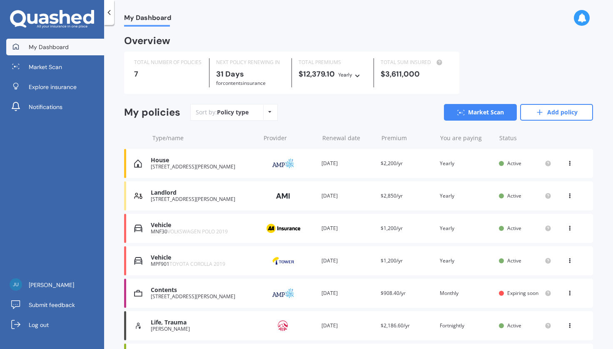 This screenshot has height=349, width=613. I want to click on div: Provider, so click(289, 138).